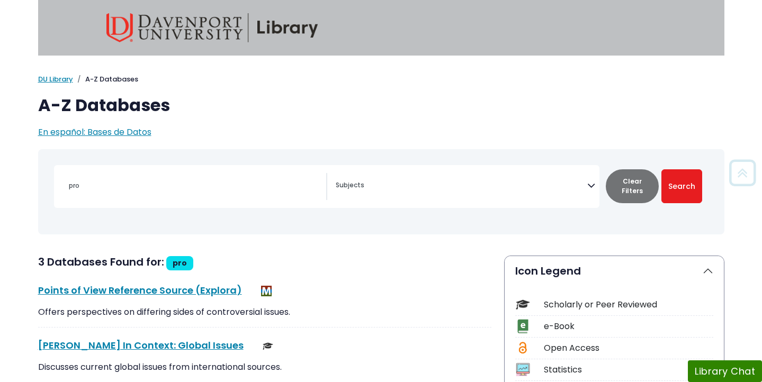 Image resolution: width=762 pixels, height=382 pixels. Describe the element at coordinates (101, 262) in the screenshot. I see `span: 3 Databases Found for:` at that location.